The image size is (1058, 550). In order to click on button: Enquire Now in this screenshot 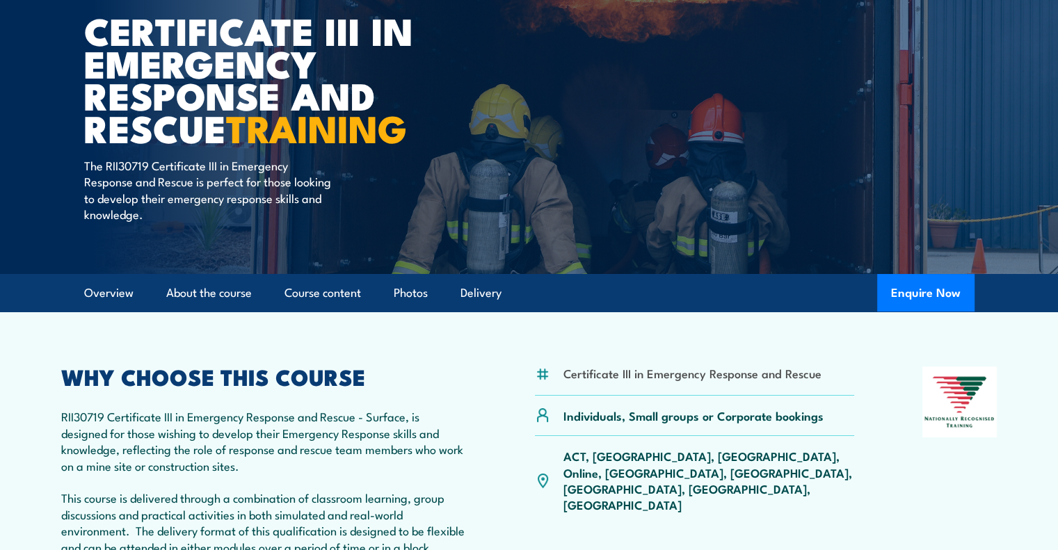, I will do `click(925, 293)`.